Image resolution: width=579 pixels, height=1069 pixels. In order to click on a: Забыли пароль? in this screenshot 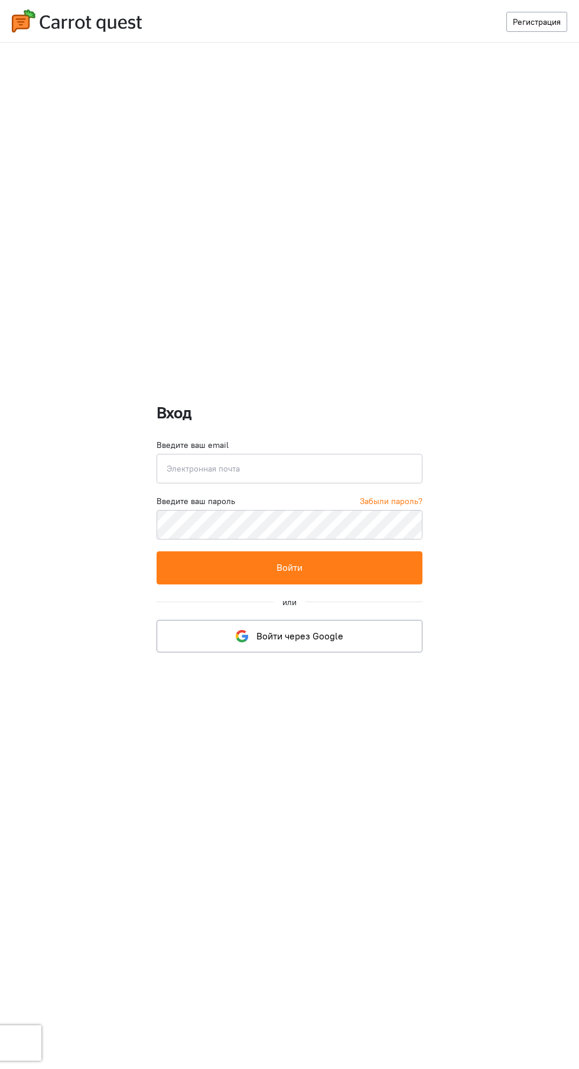, I will do `click(391, 501)`.